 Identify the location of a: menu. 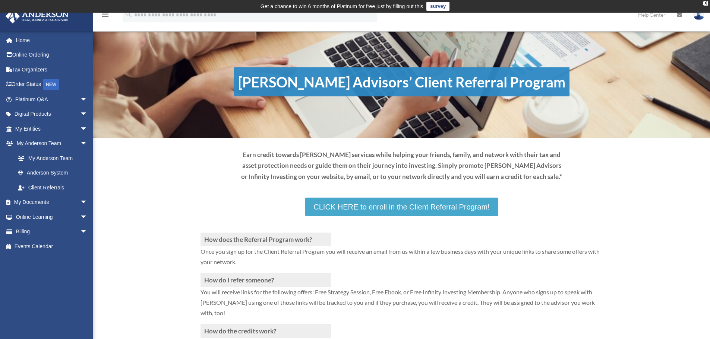
(105, 16).